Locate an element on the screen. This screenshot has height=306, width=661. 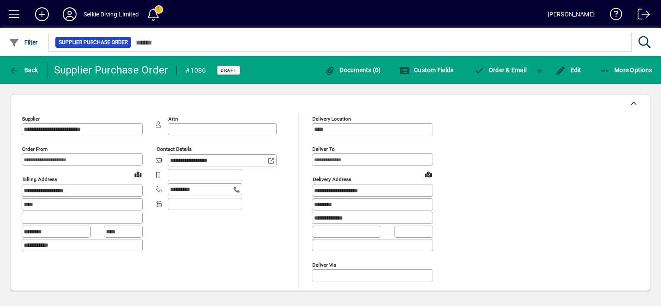
button: Filter is located at coordinates (23, 42).